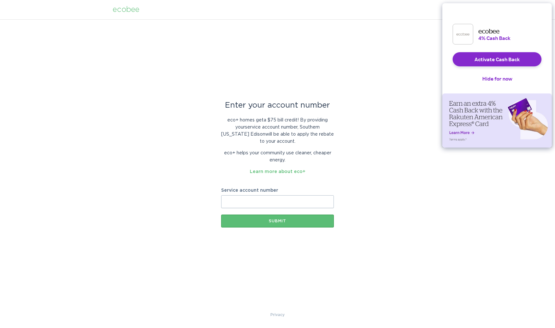 The width and height of the screenshot is (555, 328). Describe the element at coordinates (278, 157) in the screenshot. I see `p: eco+ helps your community use cleaner, cheaper energy.` at that location.